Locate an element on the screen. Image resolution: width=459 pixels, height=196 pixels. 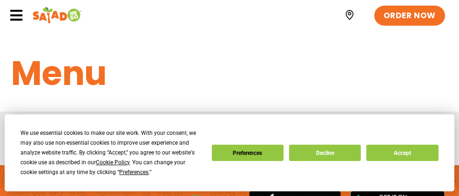
button: Decline is located at coordinates (325, 152).